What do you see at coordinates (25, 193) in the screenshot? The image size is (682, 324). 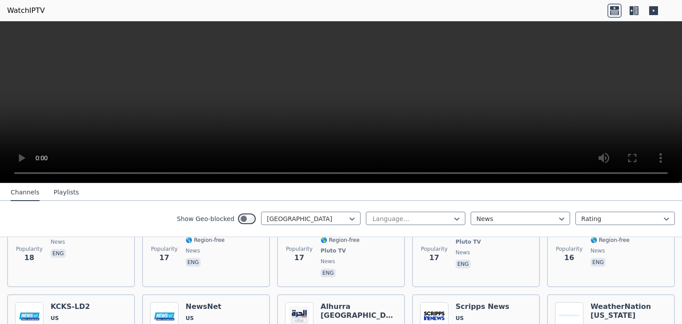 I see `button: Channels` at bounding box center [25, 193].